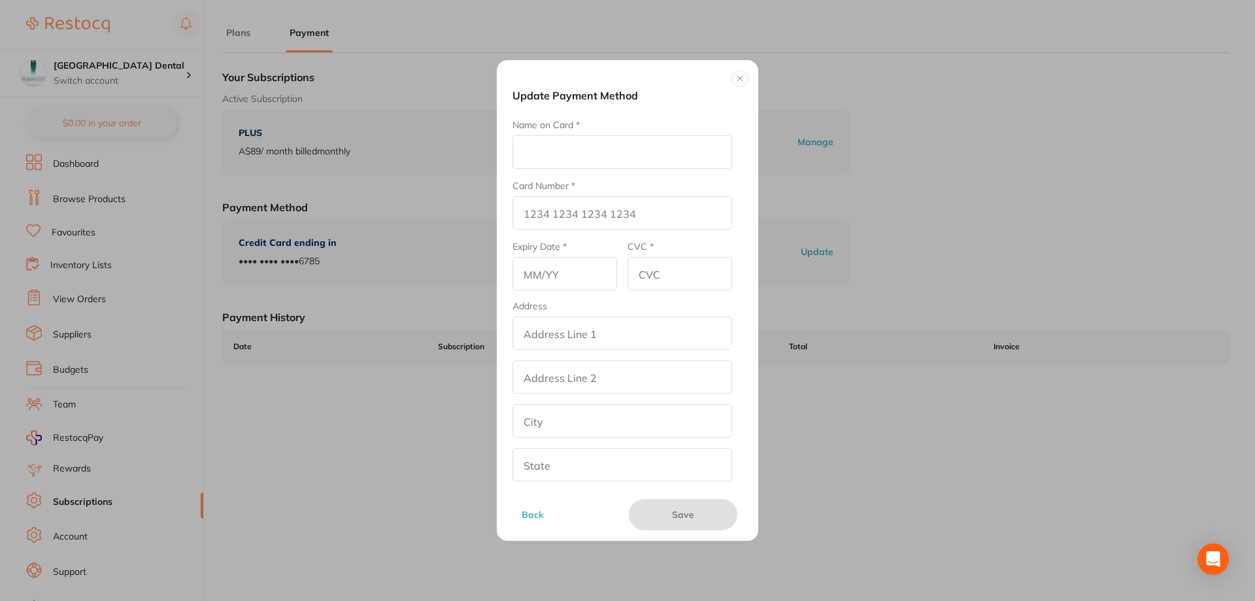  I want to click on button: Back, so click(568, 515).